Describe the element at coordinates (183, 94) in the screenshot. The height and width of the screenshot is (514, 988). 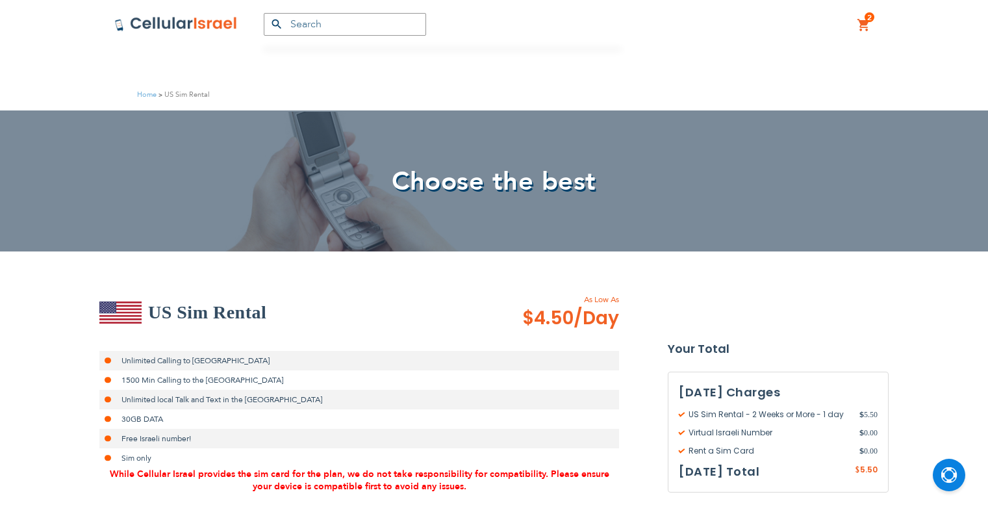
I see `li: US Sim Rental` at that location.